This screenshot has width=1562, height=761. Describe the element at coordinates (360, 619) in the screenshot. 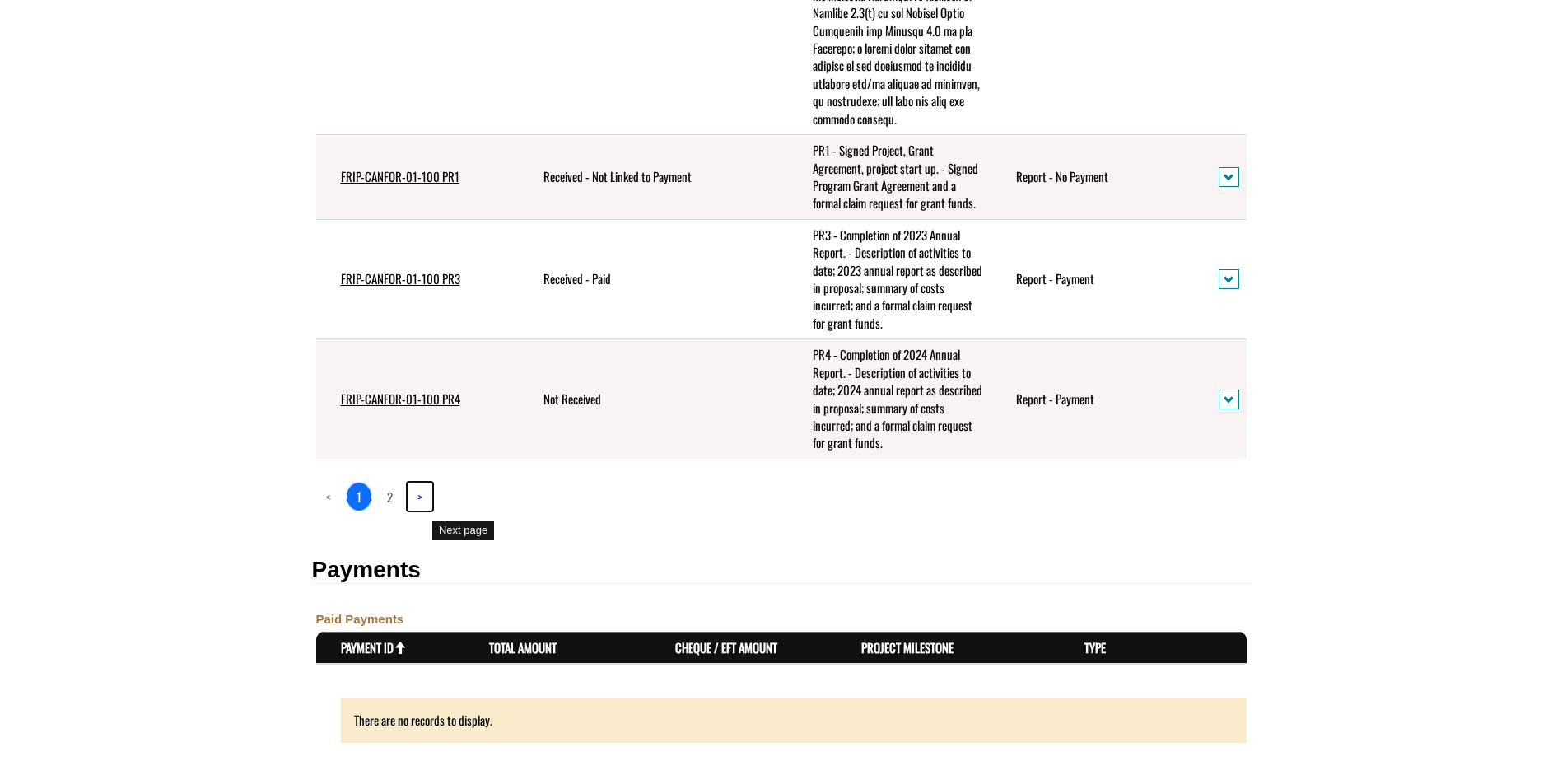

I see `label: Paid Payments` at that location.